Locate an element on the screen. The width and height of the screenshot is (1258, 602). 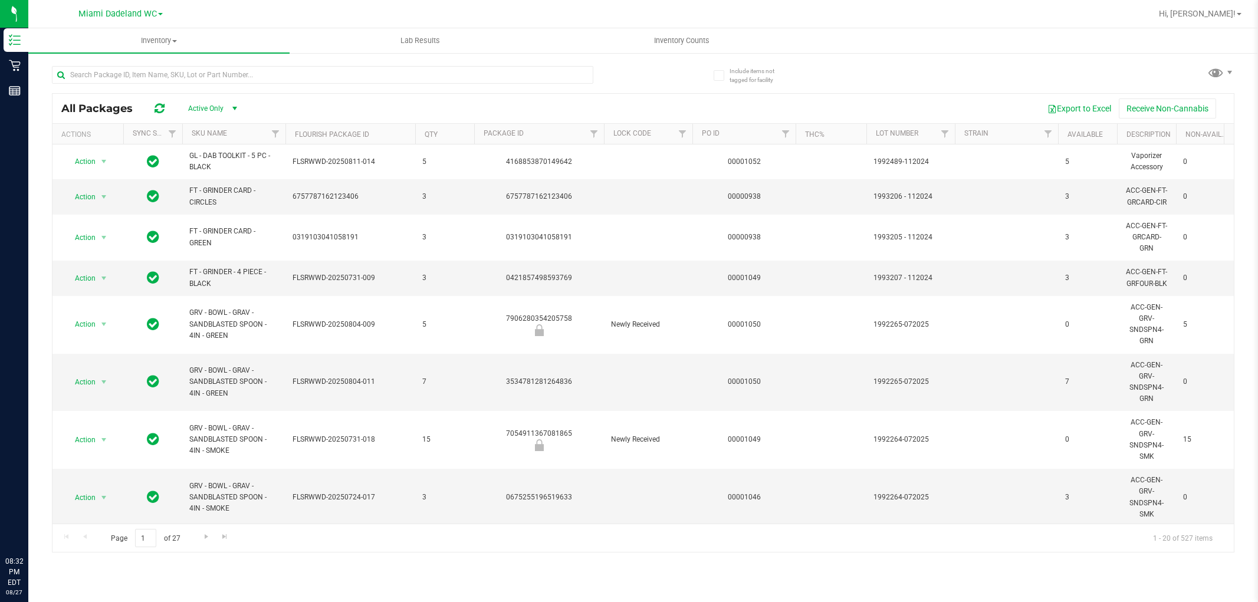
span: FT - GRINDER CARD - CIRCLES is located at coordinates (234, 196).